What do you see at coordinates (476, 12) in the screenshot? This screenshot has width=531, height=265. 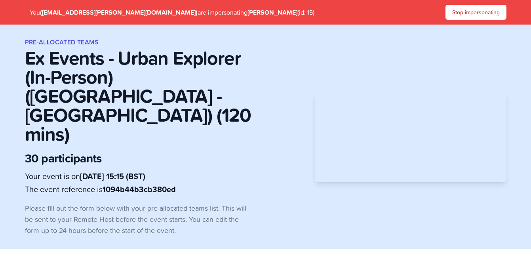 I see `a: Stop impersonating` at bounding box center [476, 12].